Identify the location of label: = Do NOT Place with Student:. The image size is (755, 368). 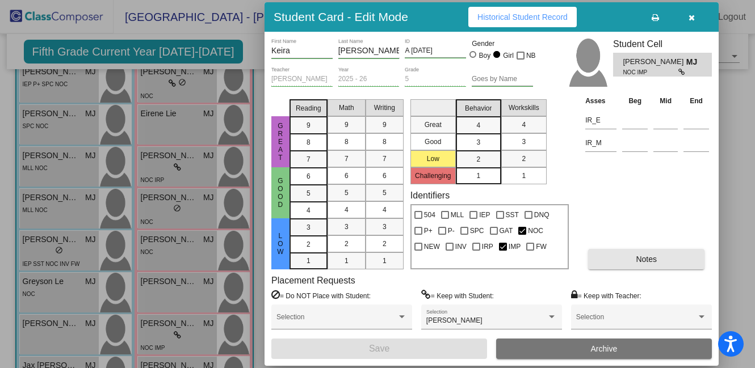
(321, 296).